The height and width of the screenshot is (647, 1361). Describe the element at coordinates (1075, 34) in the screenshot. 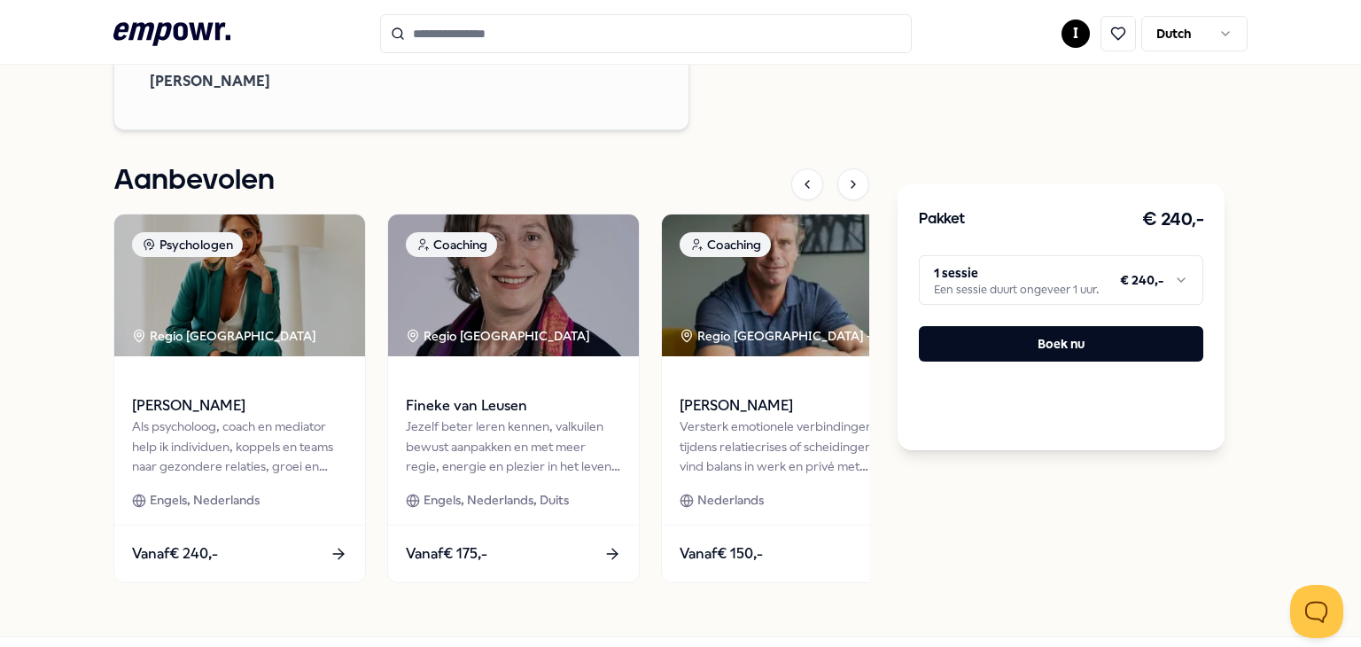

I see `button: I` at that location.